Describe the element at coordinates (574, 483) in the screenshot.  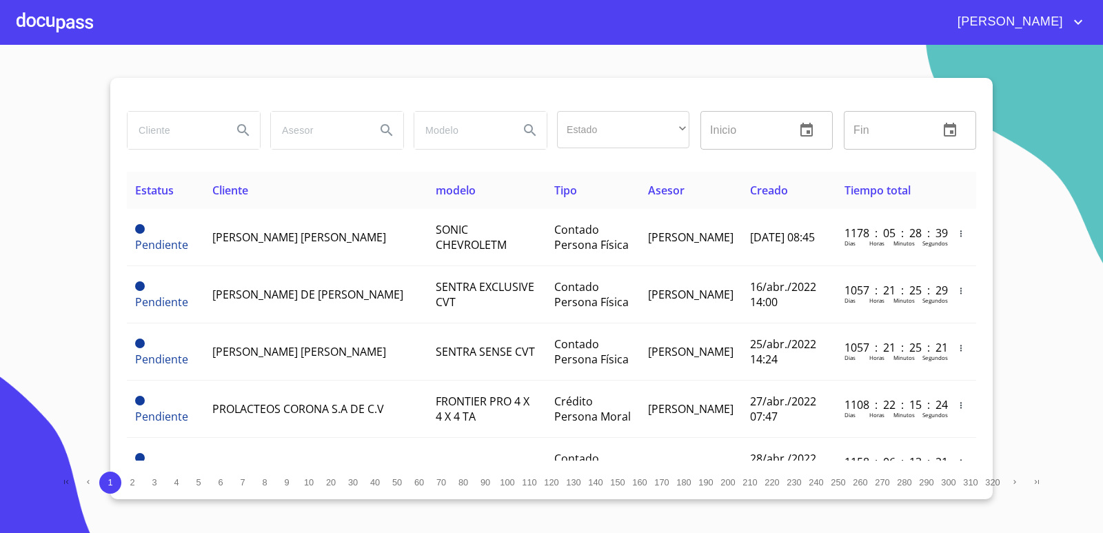
I see `button: 130` at that location.